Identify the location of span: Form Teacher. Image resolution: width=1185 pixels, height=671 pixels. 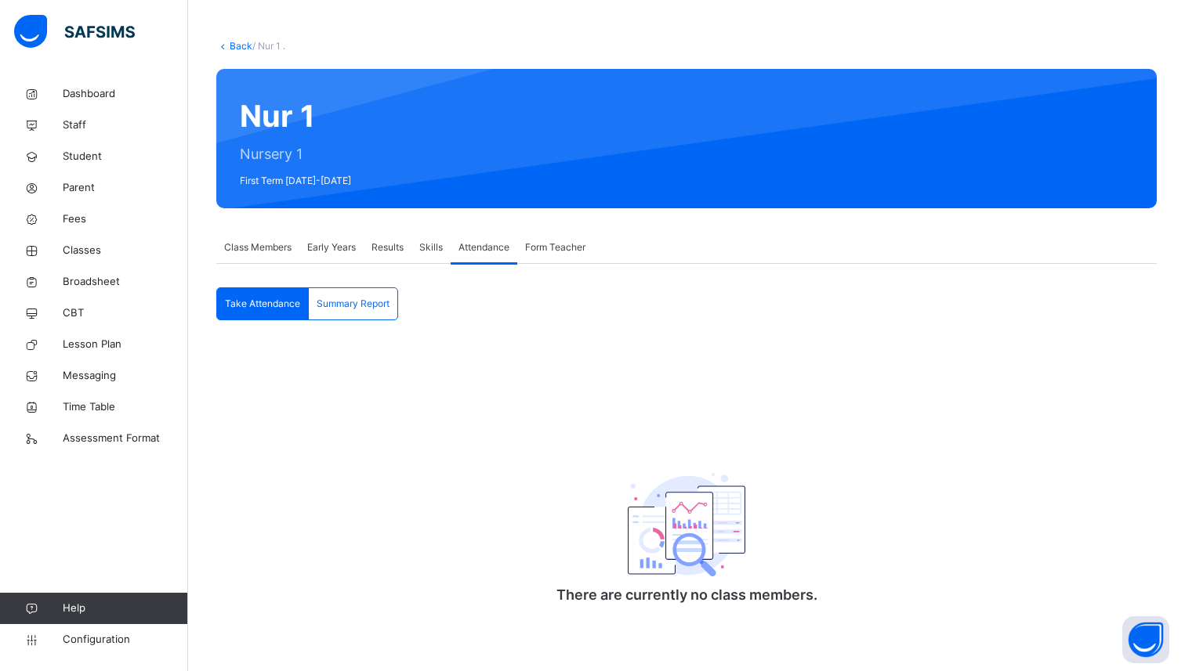
(555, 248).